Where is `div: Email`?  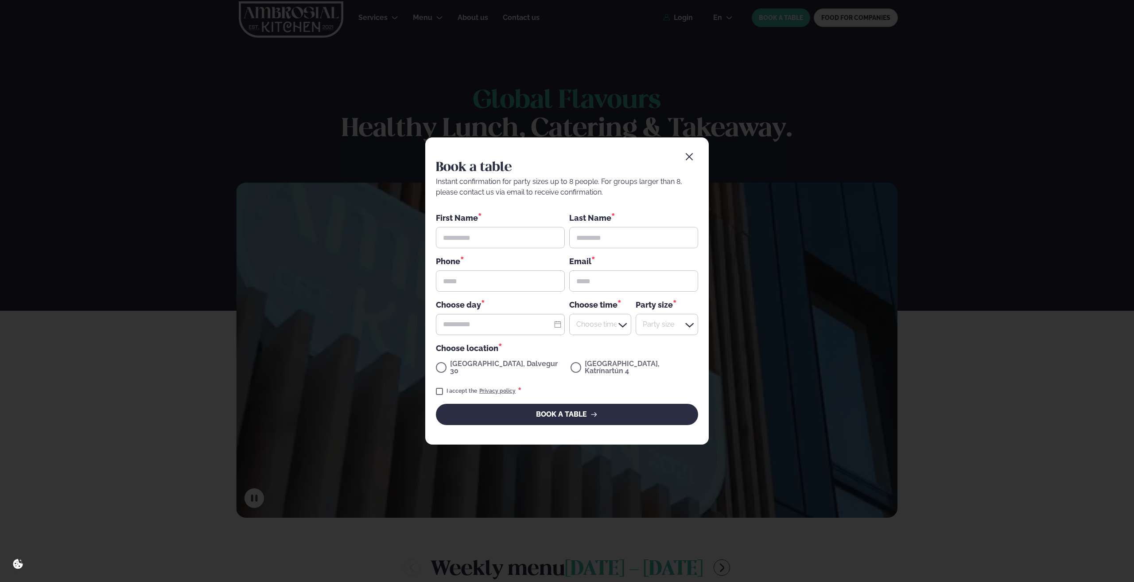
div: Email is located at coordinates (633, 261).